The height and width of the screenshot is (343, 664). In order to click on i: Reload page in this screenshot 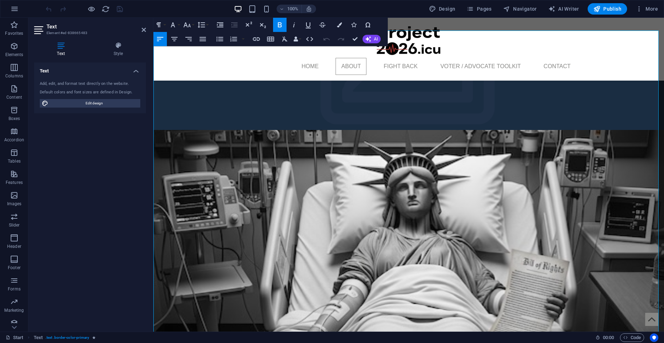, I will do `click(105, 9)`.